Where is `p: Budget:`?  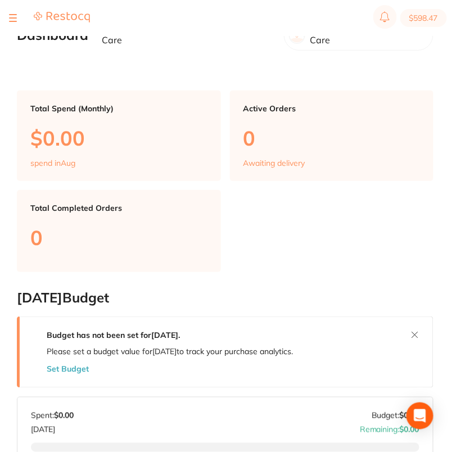
p: Budget: is located at coordinates (395, 416).